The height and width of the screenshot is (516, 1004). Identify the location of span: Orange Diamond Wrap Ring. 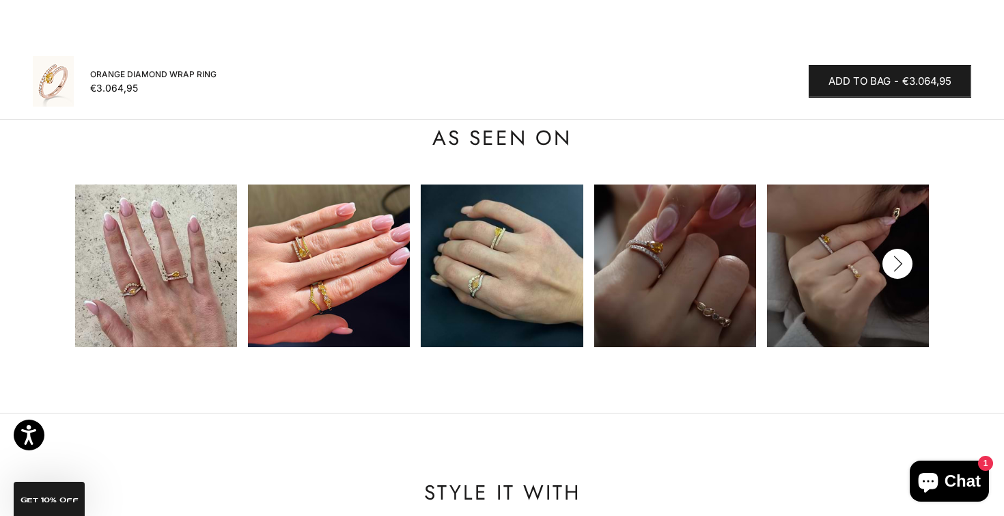
(153, 74).